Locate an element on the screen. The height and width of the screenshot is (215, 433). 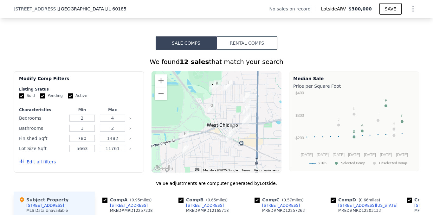
div: Comp B is located at coordinates (204, 200).